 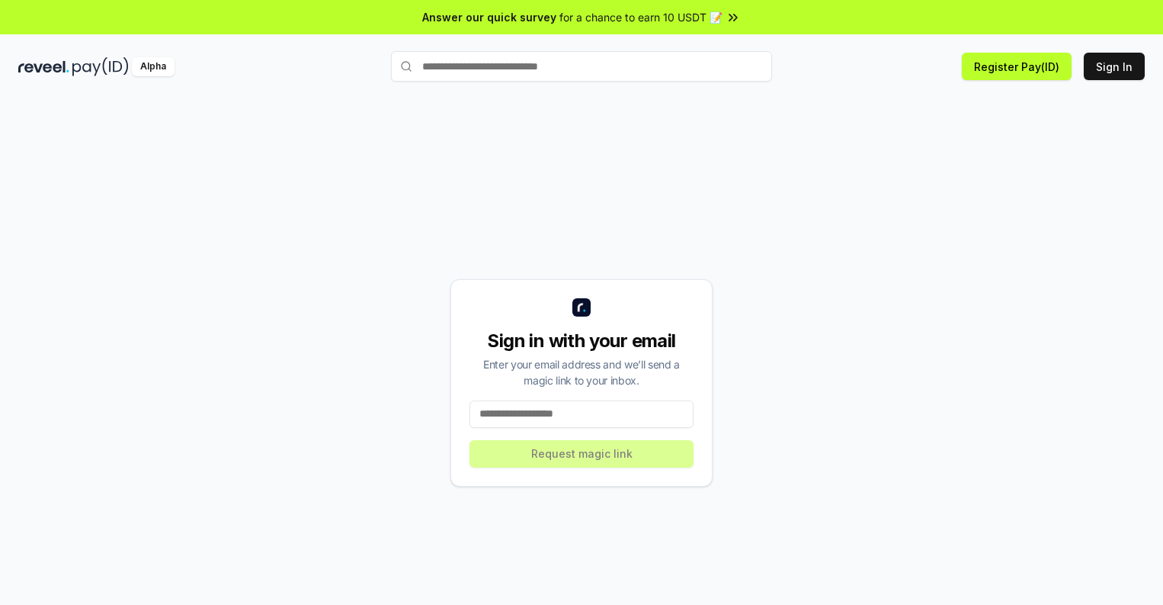 I want to click on button: Sign In, so click(x=1115, y=66).